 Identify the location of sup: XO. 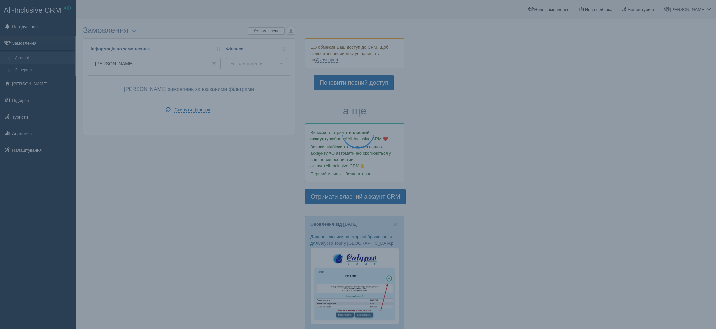
(67, 8).